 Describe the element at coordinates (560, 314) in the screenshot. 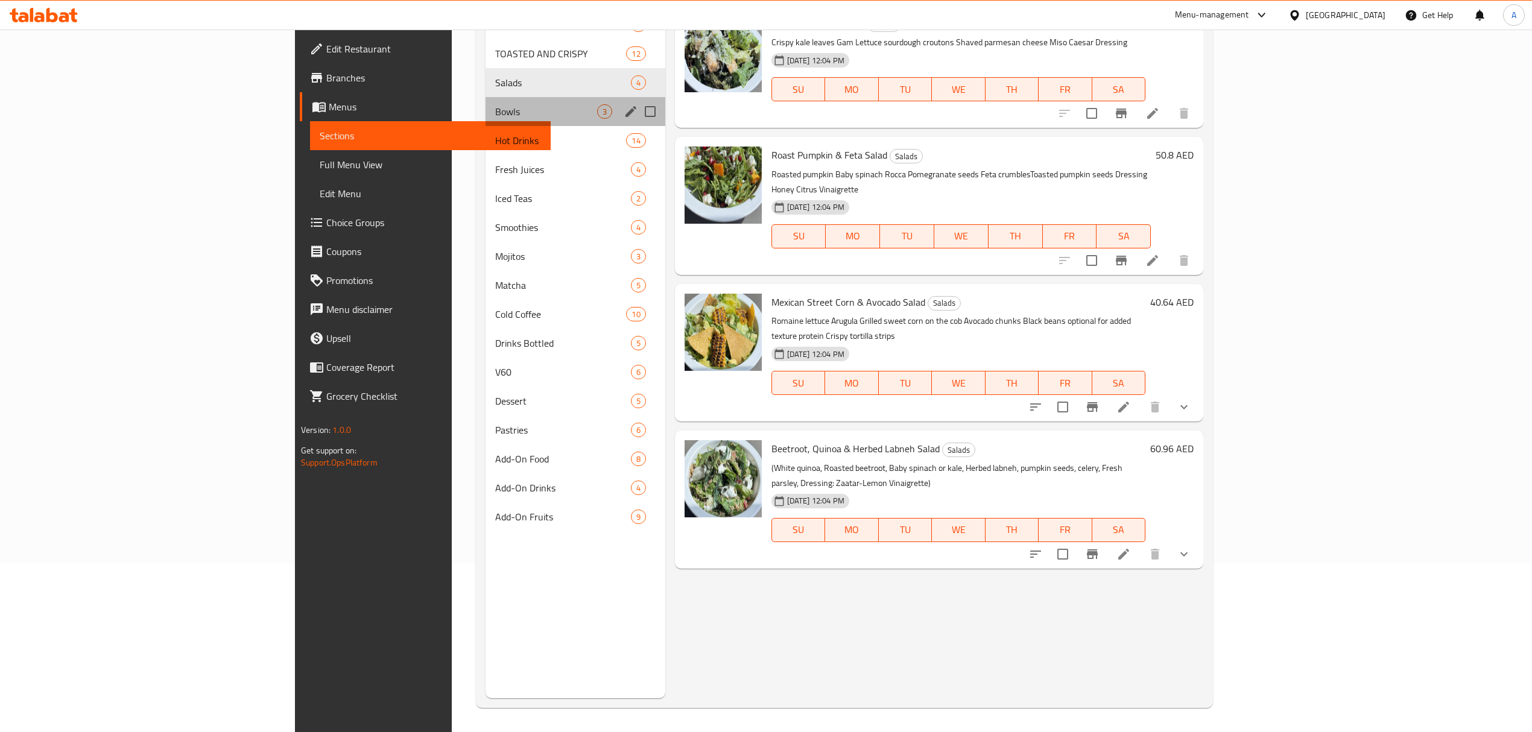

I see `span: Cold Coffee` at that location.